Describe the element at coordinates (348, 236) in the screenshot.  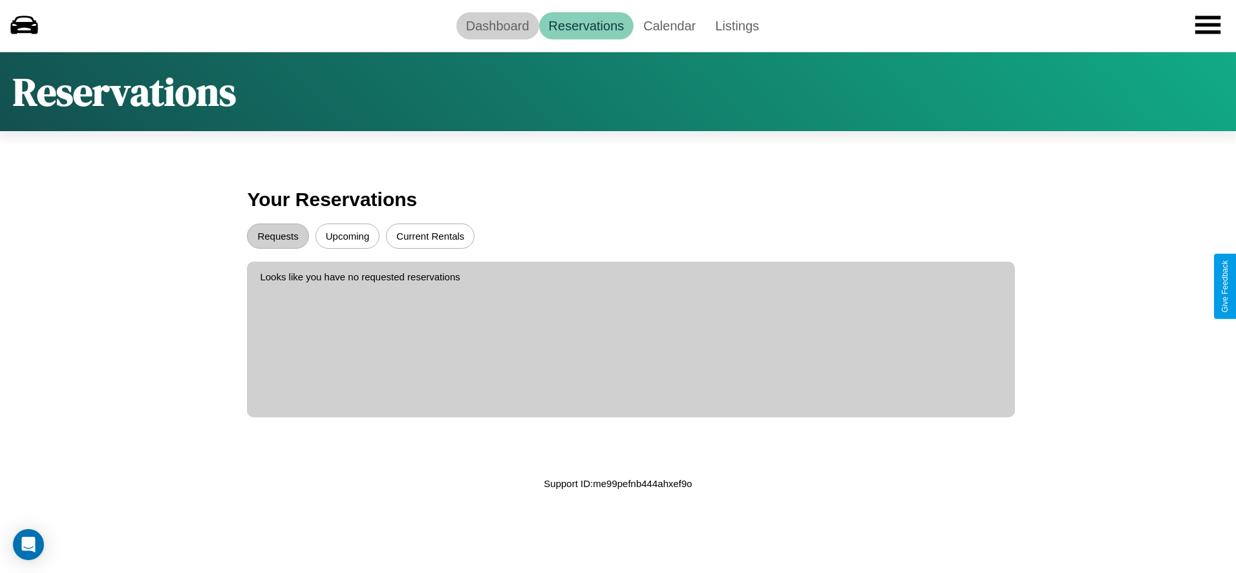
I see `button: Upcoming` at that location.